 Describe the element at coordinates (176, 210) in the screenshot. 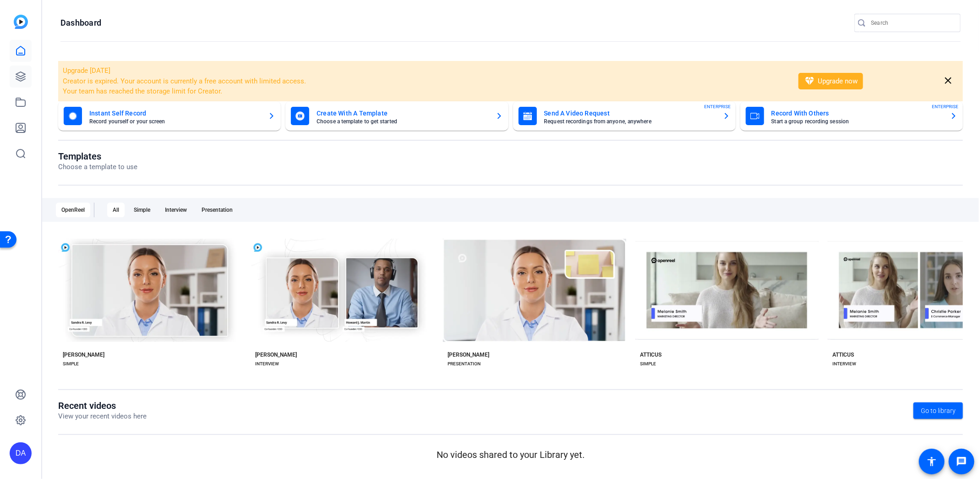

I see `div: Interview` at that location.